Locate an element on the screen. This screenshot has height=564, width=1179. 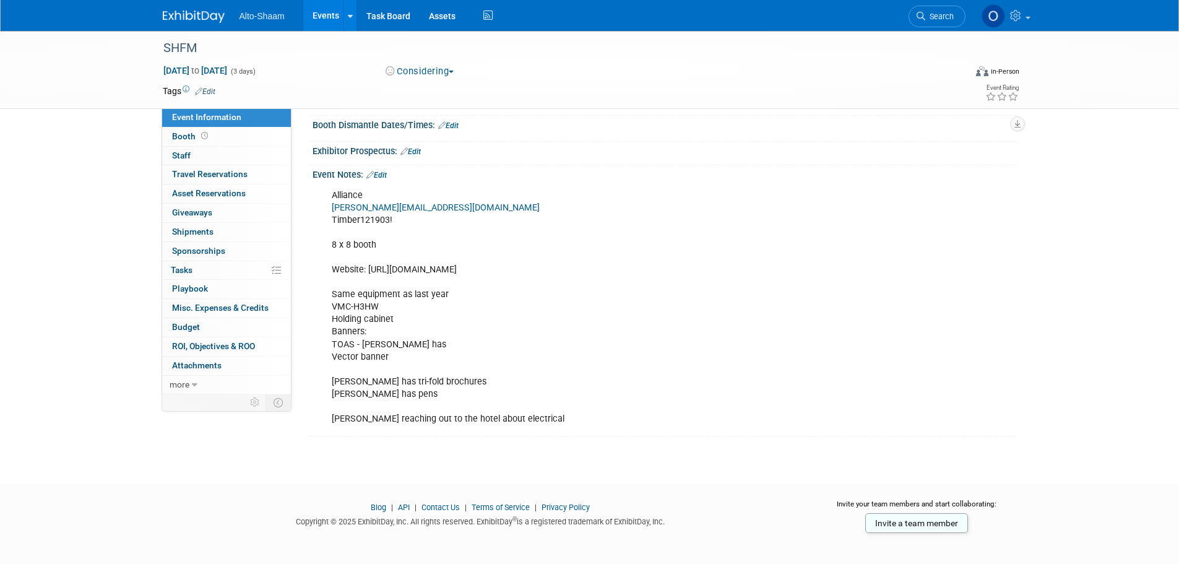
div: In-Person is located at coordinates (1005, 71).